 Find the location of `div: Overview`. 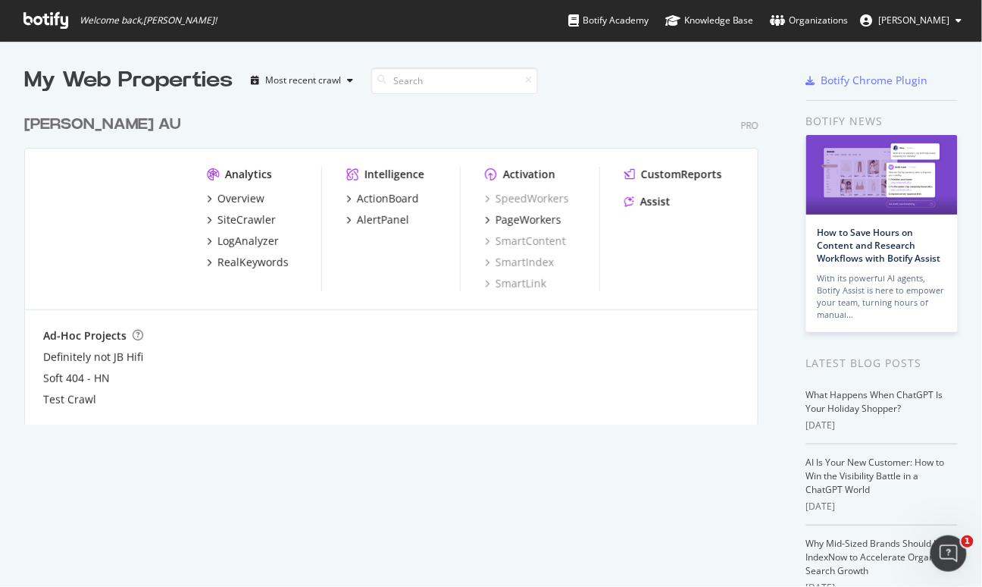

div: Overview is located at coordinates (241, 199).